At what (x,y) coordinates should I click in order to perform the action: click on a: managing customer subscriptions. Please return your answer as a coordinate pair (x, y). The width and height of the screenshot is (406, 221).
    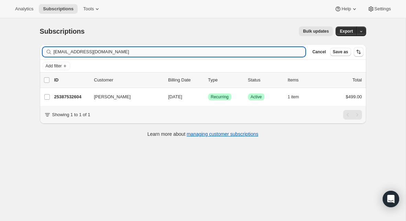
    Looking at the image, I should click on (222, 134).